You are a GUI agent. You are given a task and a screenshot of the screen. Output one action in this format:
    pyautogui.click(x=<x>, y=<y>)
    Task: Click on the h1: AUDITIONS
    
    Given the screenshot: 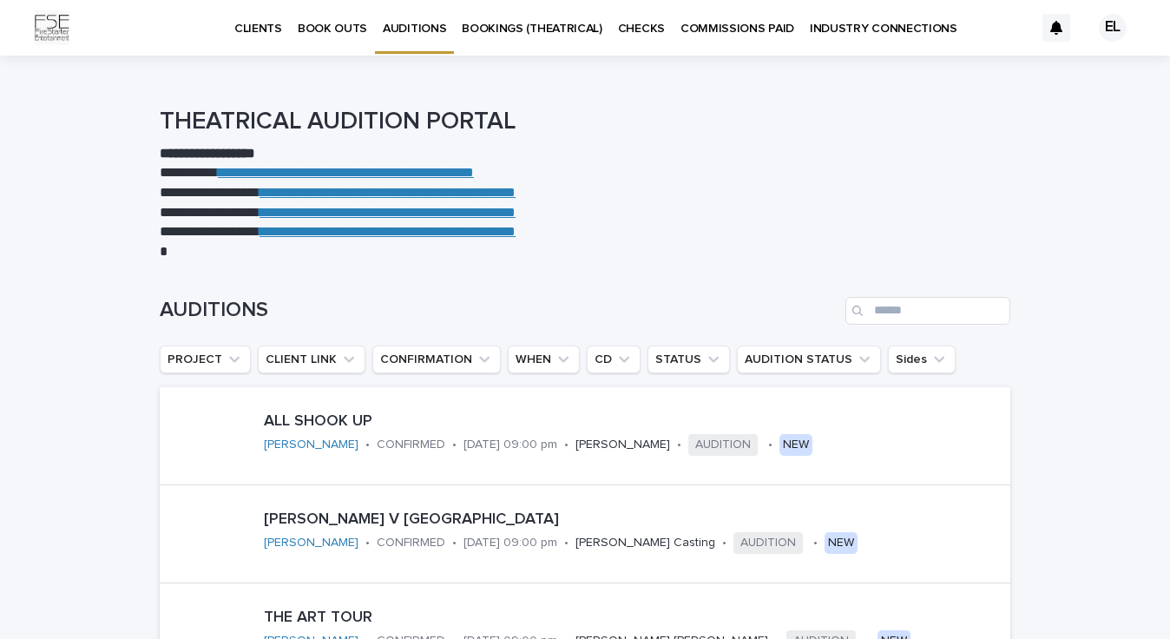 What is the action you would take?
    pyautogui.click(x=499, y=310)
    